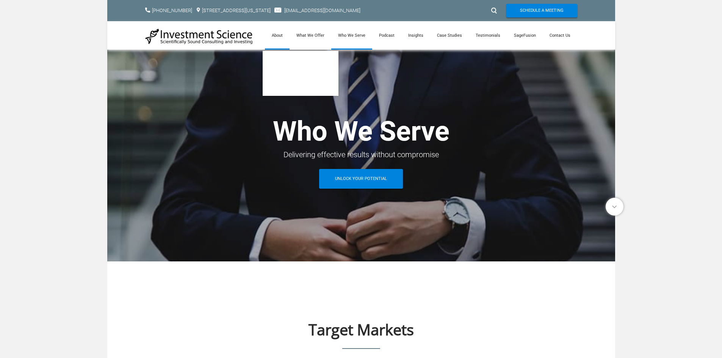  What do you see at coordinates (352, 35) in the screenshot?
I see `a: Who We Serve` at bounding box center [352, 35].